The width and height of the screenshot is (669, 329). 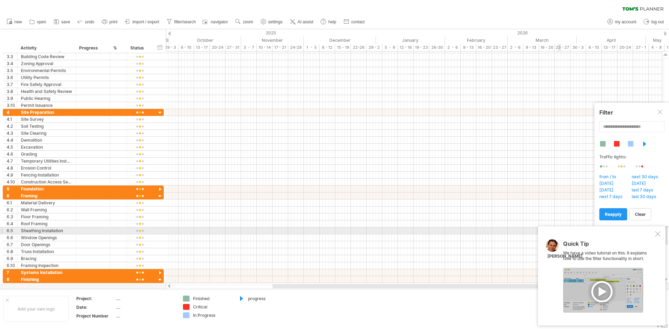 I want to click on div: Finished, so click(x=212, y=299).